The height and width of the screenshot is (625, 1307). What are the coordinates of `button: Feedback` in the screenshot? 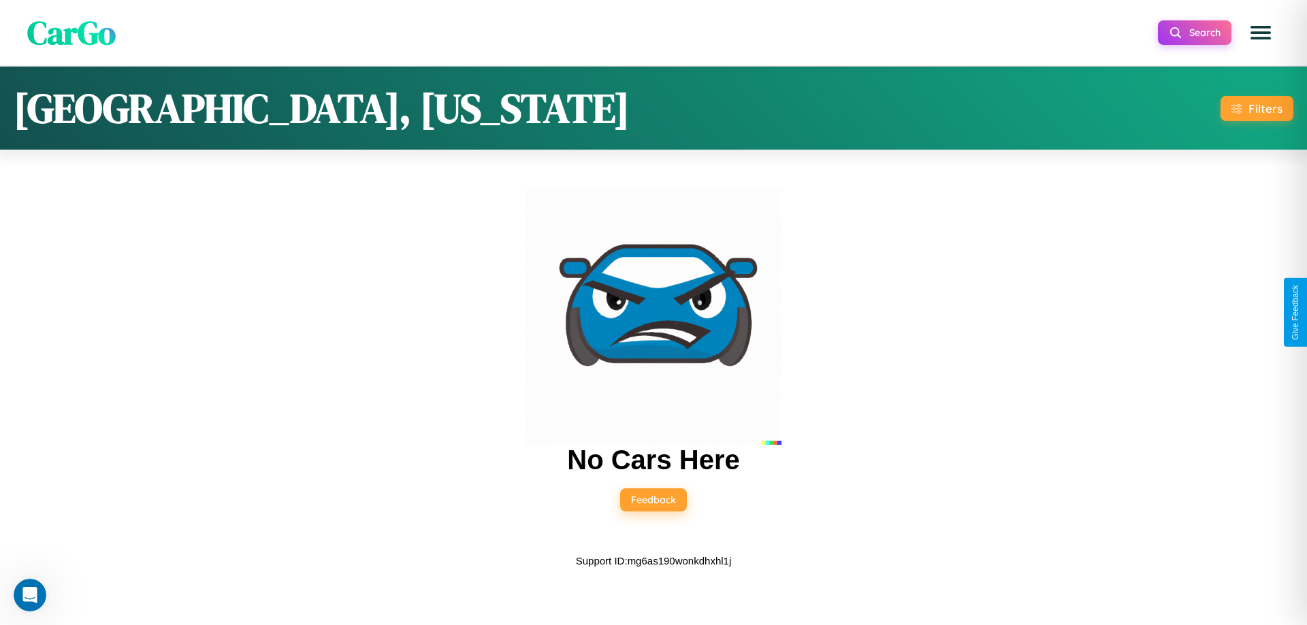 It's located at (653, 500).